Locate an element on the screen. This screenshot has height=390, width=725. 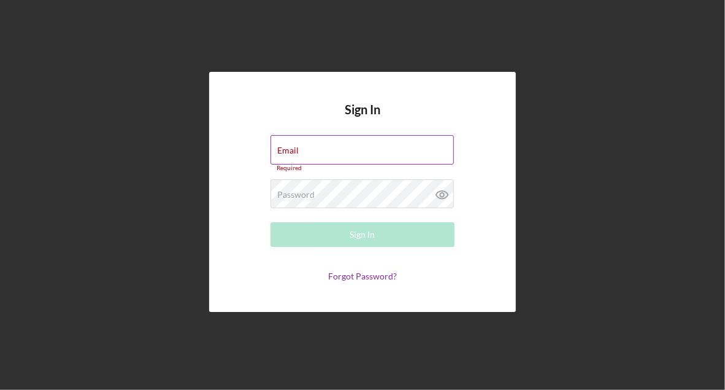
button: Sign In is located at coordinates (363, 234).